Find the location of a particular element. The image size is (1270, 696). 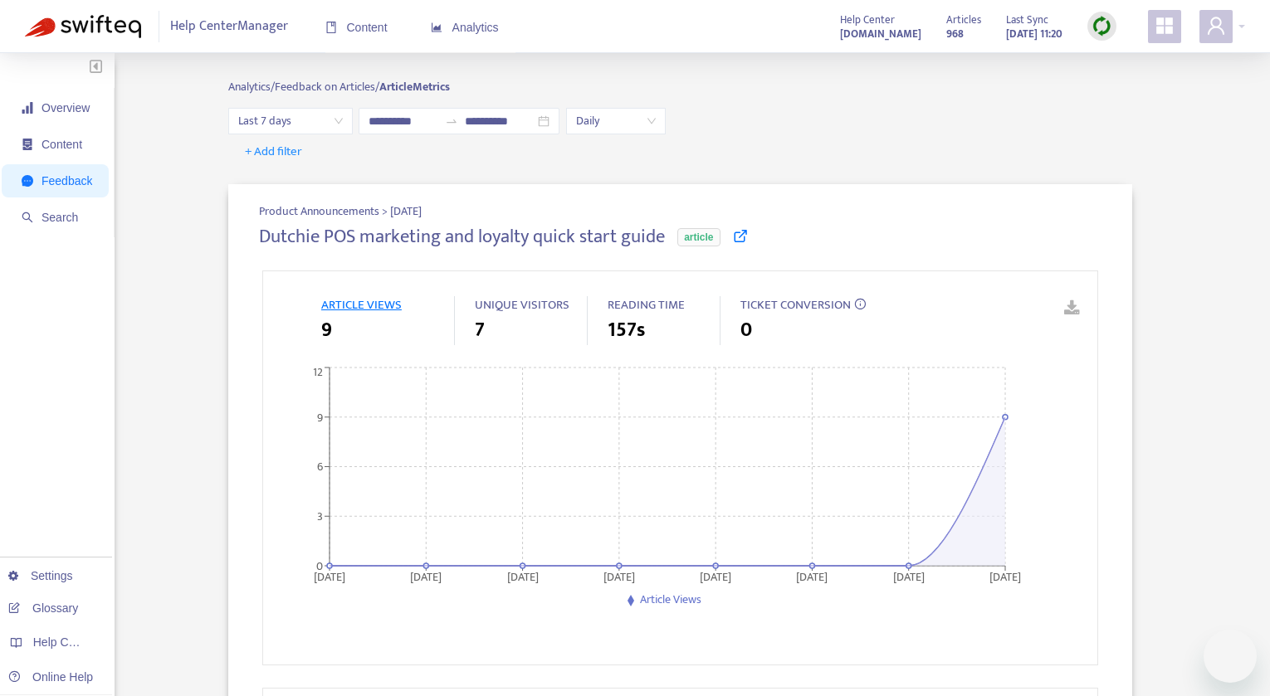

tspan: 9 is located at coordinates (320, 418).